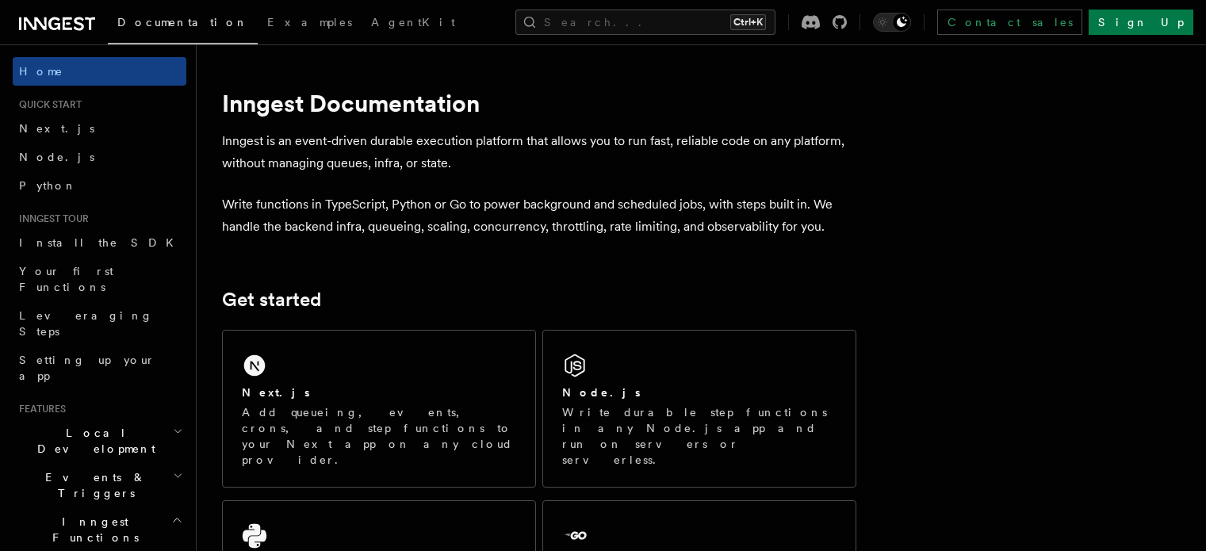  I want to click on a: Contact sales, so click(1009, 22).